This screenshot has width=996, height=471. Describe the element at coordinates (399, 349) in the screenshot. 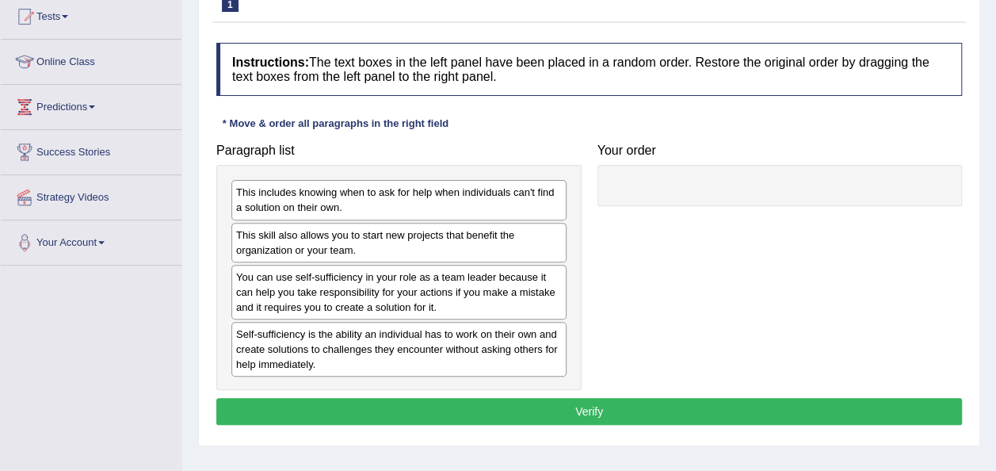

I see `div: Self-sufficiency is the ability an individual has to work on their own and create solutions to ch...` at that location.